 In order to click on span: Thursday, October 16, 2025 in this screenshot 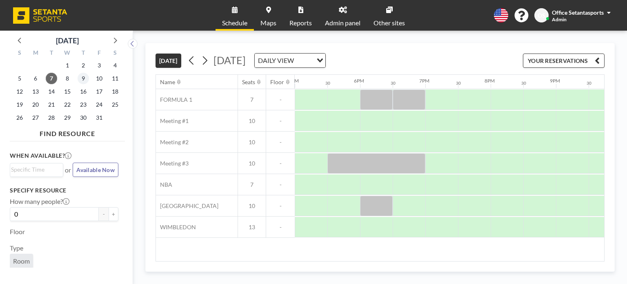, I will do `click(83, 91)`.